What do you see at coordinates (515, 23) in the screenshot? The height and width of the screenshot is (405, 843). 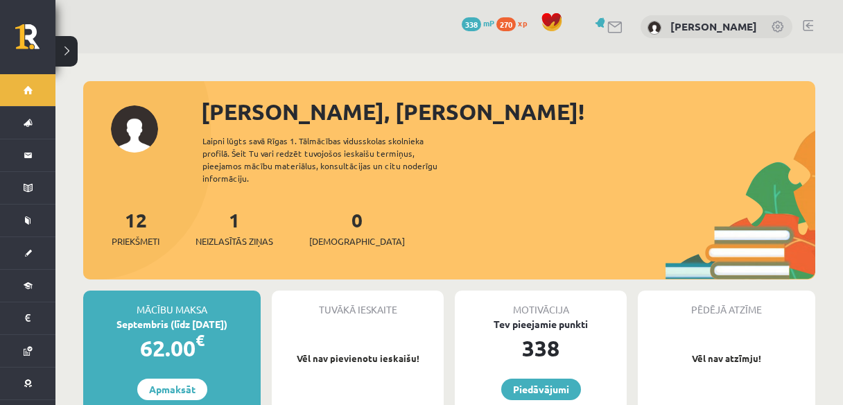 I see `a: 270 xp` at bounding box center [515, 23].